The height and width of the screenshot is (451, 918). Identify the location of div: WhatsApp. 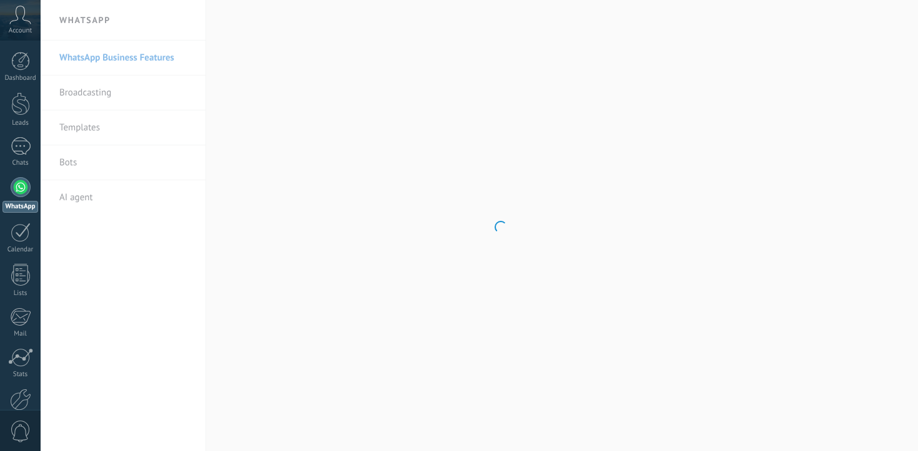
(20, 207).